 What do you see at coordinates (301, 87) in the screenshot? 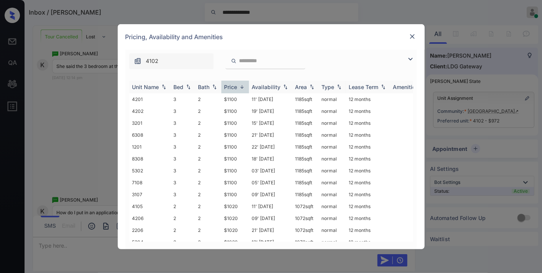
I see `div: Area` at bounding box center [301, 87].